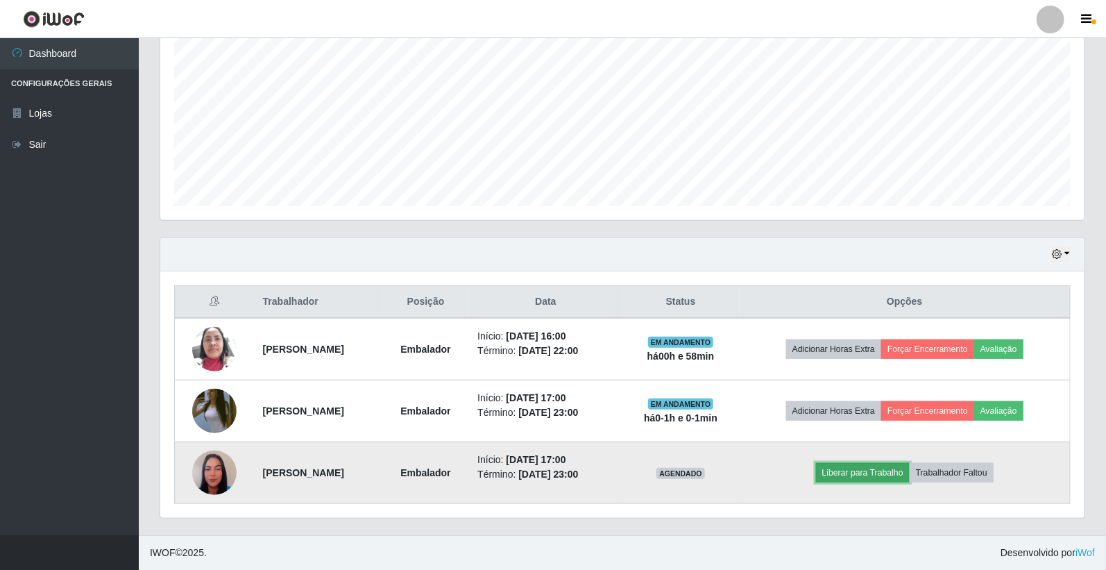 This screenshot has height=570, width=1106. What do you see at coordinates (425, 302) in the screenshot?
I see `th: Posição` at bounding box center [425, 302].